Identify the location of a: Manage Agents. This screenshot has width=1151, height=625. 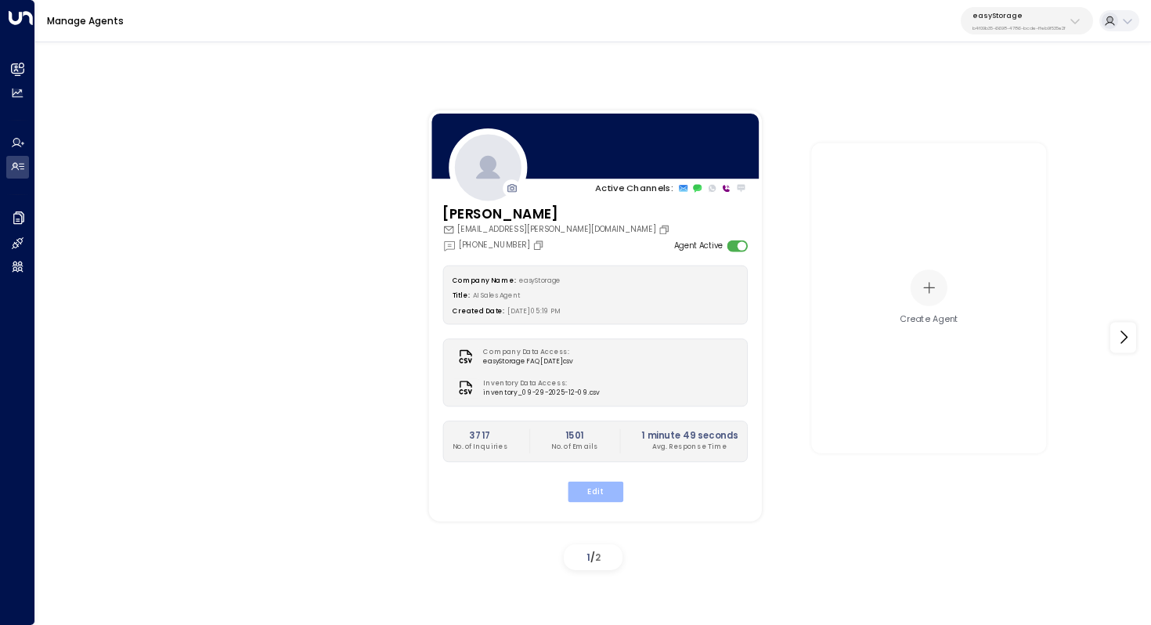
(85, 20).